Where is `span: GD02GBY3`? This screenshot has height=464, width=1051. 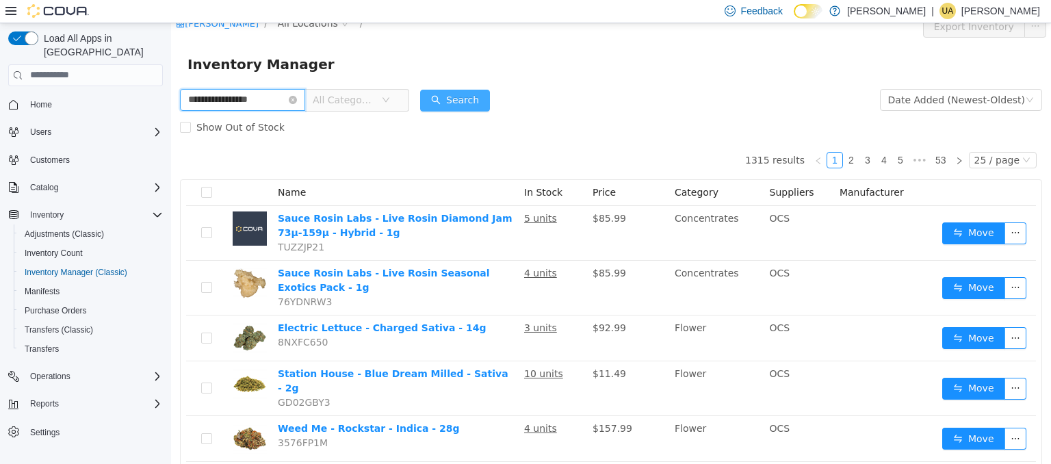 span: GD02GBY3 is located at coordinates (133, 379).